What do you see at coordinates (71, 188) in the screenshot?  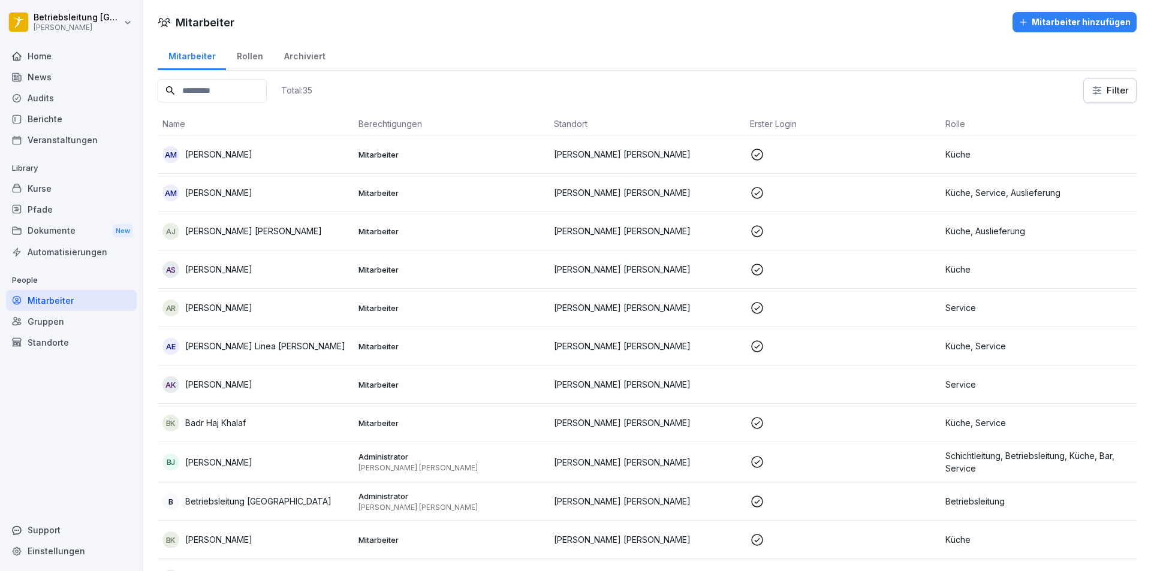 I see `a: Kurse` at bounding box center [71, 188].